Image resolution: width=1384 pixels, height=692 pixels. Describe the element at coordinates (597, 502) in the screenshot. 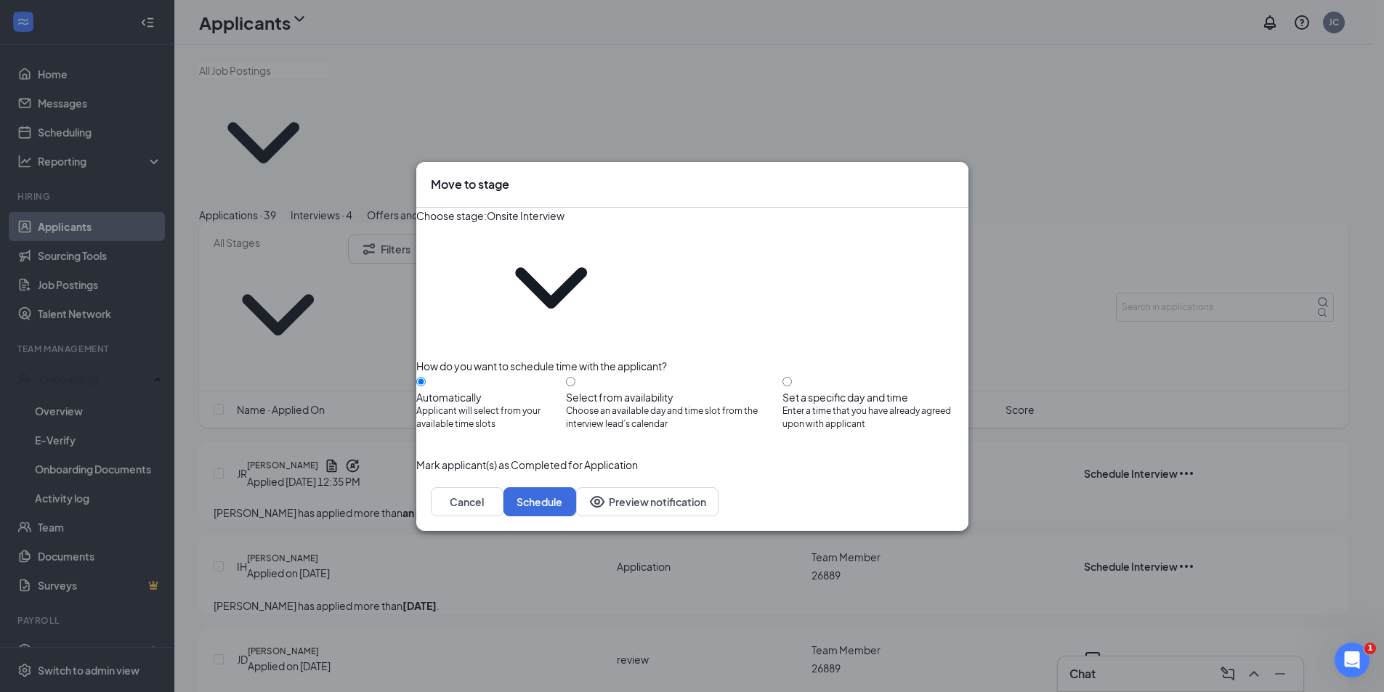

I see `svg: Eye` at that location.